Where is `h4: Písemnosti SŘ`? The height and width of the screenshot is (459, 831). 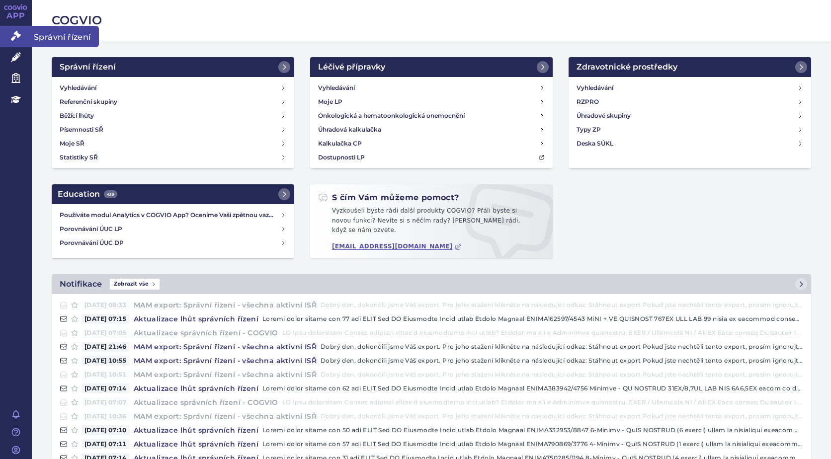 h4: Písemnosti SŘ is located at coordinates (81, 130).